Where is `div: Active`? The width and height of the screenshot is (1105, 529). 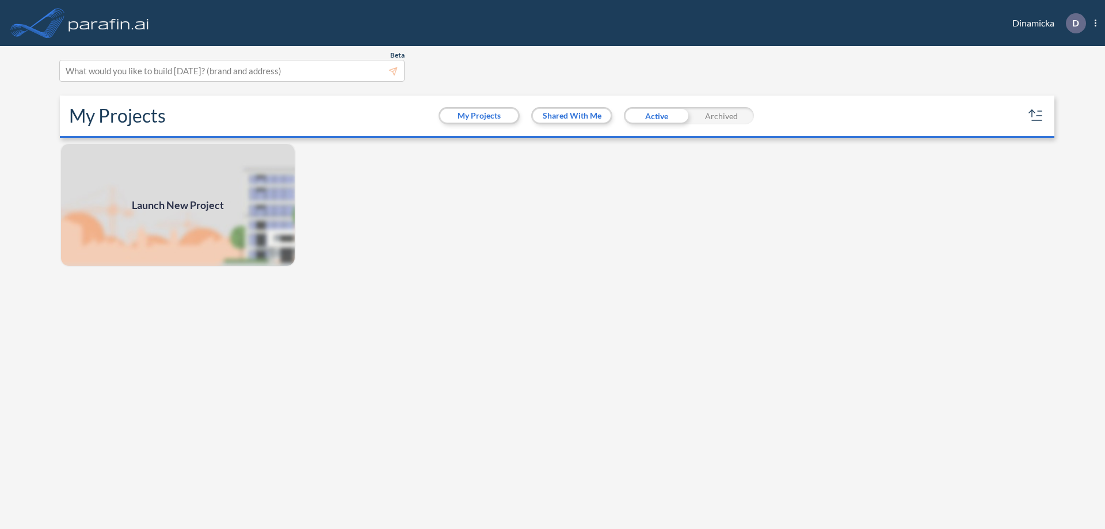
div: Active is located at coordinates (656, 116).